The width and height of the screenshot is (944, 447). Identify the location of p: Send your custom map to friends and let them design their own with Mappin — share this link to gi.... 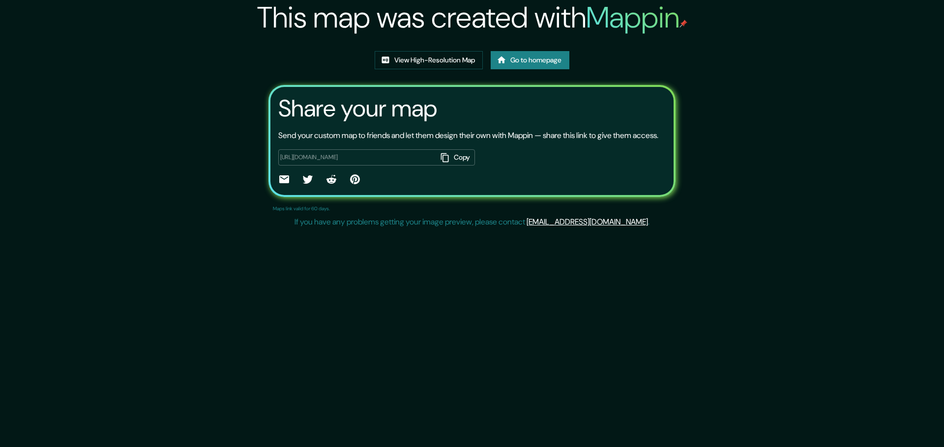
(468, 136).